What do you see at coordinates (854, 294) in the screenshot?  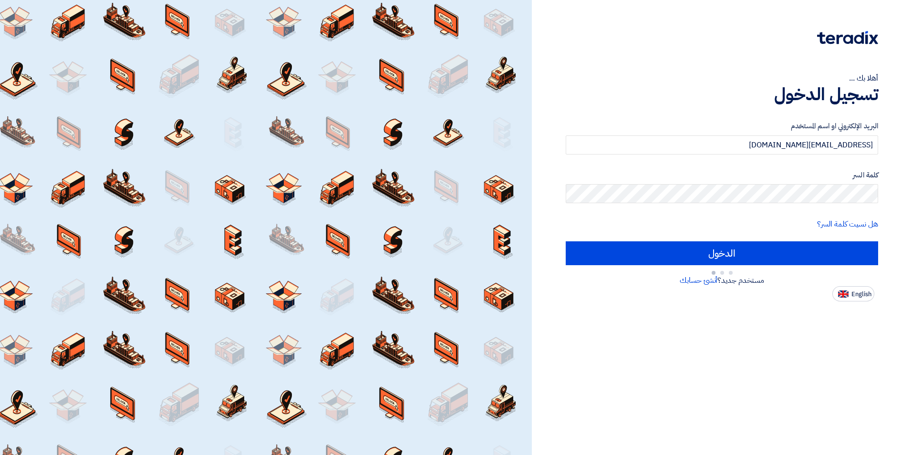 I see `button: English` at bounding box center [854, 294].